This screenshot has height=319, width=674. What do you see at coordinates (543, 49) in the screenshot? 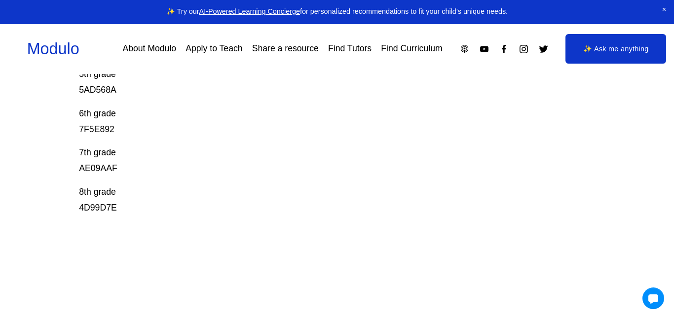
I see `a: Twitter` at bounding box center [543, 49].